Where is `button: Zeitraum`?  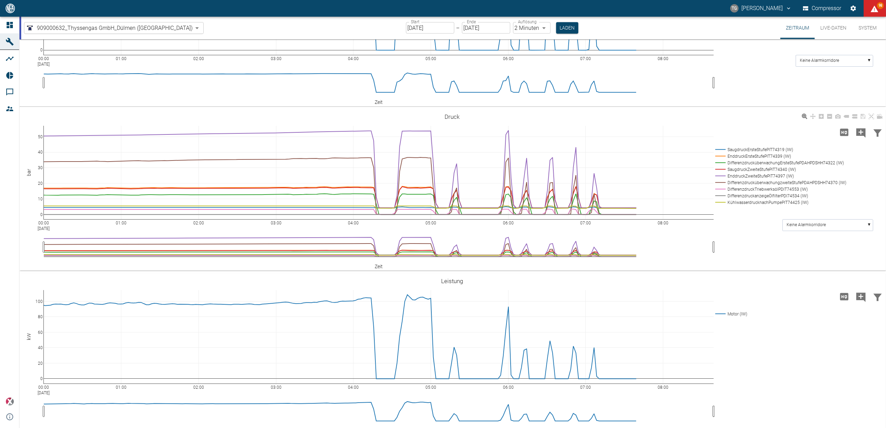
button: Zeitraum is located at coordinates (798, 28).